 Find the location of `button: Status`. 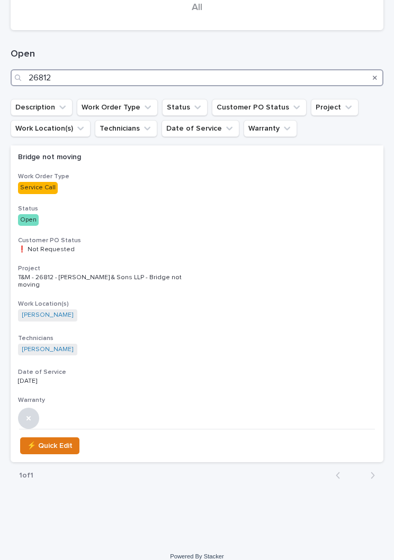

button: Status is located at coordinates (185, 107).